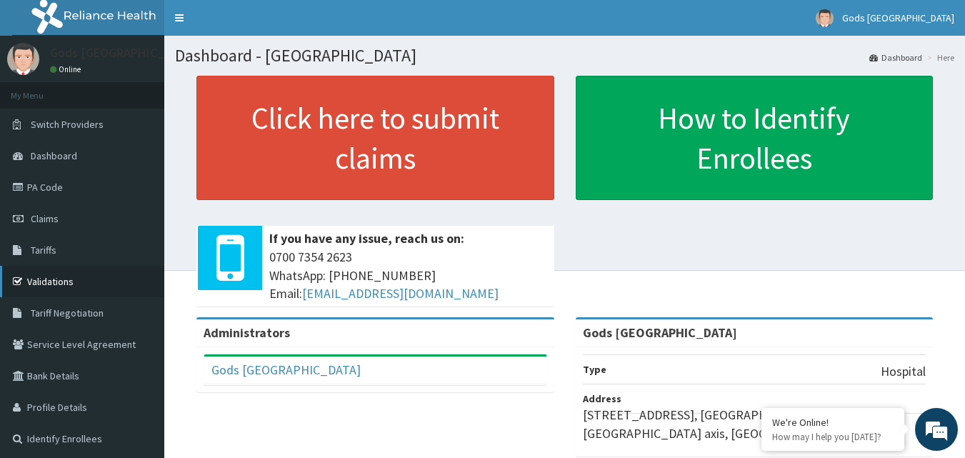  What do you see at coordinates (833, 436) in the screenshot?
I see `p: How may I help you today?` at bounding box center [833, 436].